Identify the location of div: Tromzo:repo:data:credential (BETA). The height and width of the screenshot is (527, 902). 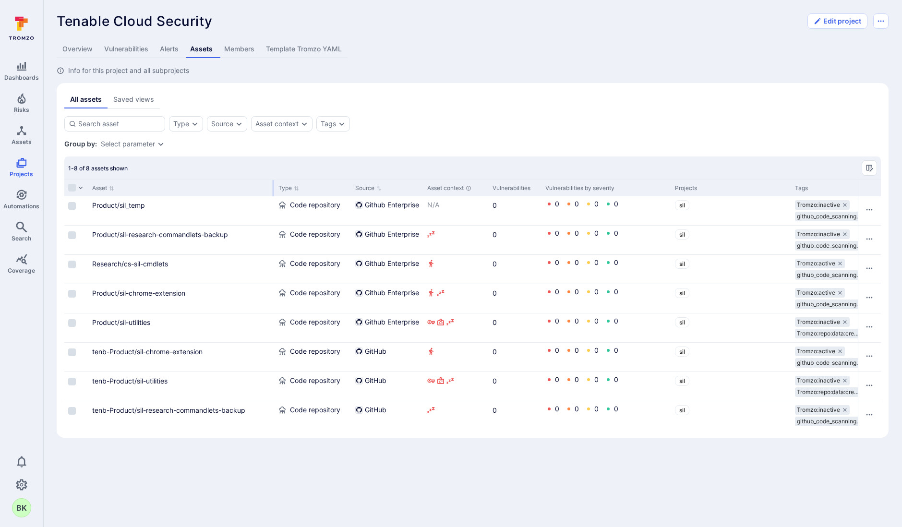
(832, 392).